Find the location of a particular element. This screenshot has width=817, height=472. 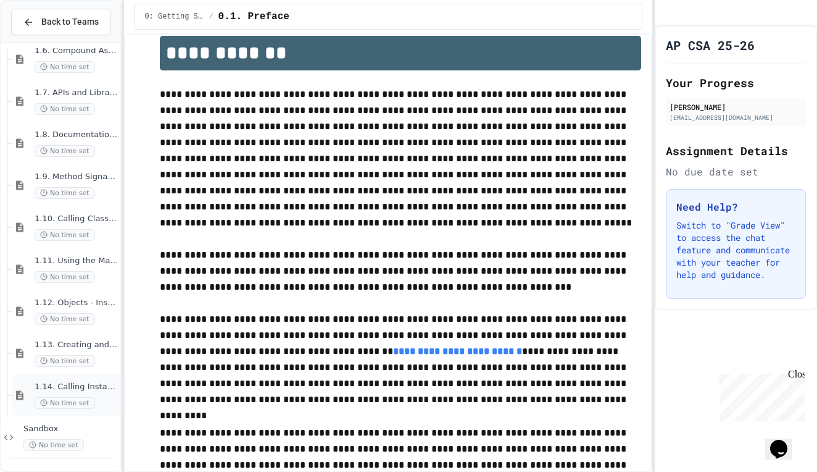

span: 1.9. Method Signatures is located at coordinates (76, 177).